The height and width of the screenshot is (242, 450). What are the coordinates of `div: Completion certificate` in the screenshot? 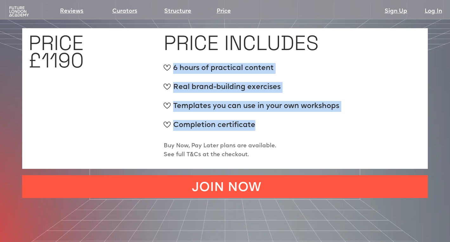 It's located at (251, 128).